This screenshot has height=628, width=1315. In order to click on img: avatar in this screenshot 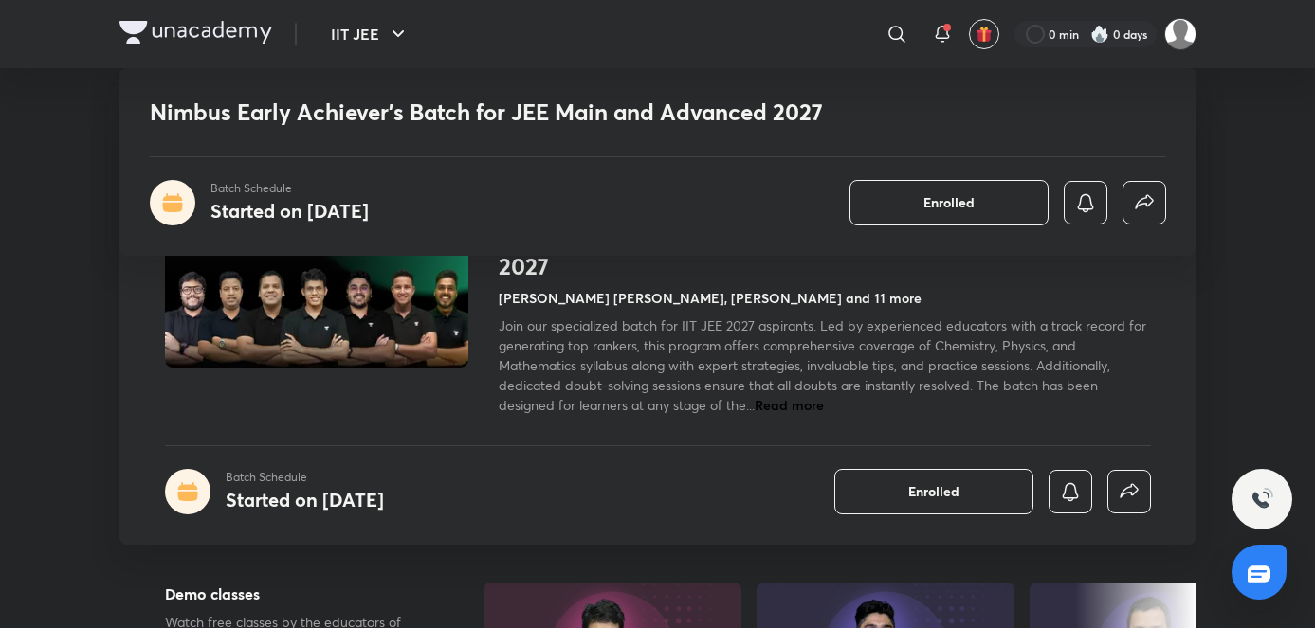, I will do `click(984, 34)`.